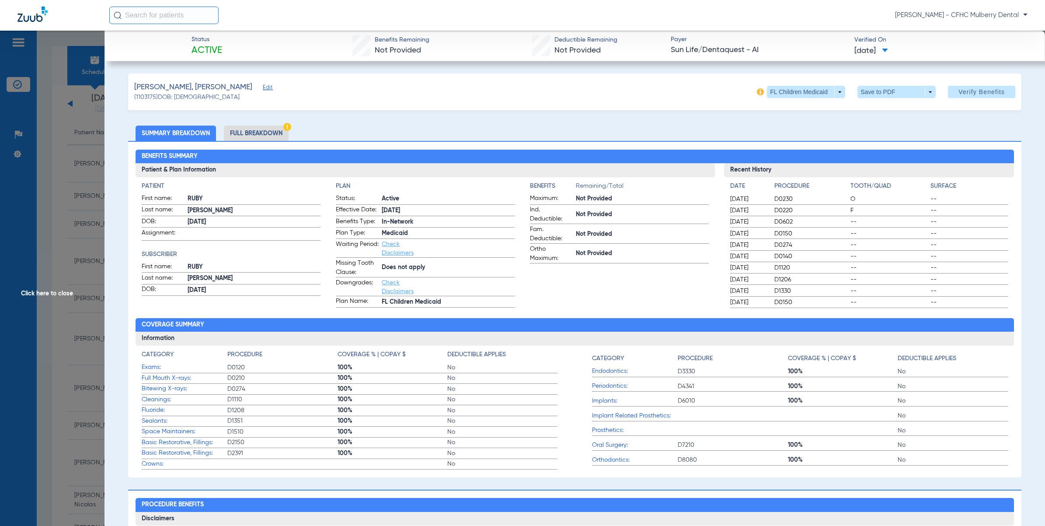  Describe the element at coordinates (811, 291) in the screenshot. I see `span: D1330` at that location.